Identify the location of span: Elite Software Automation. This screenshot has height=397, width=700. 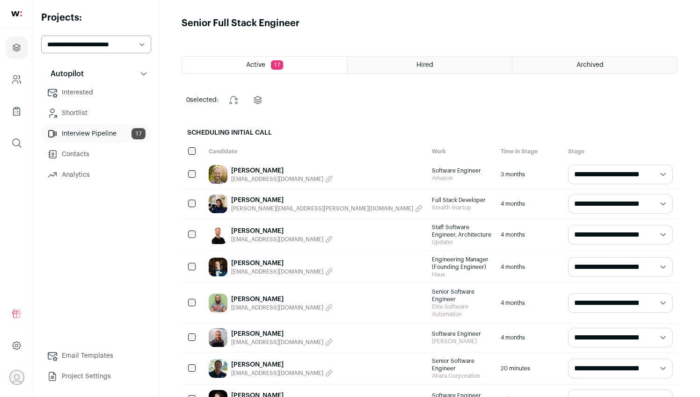
(462, 311).